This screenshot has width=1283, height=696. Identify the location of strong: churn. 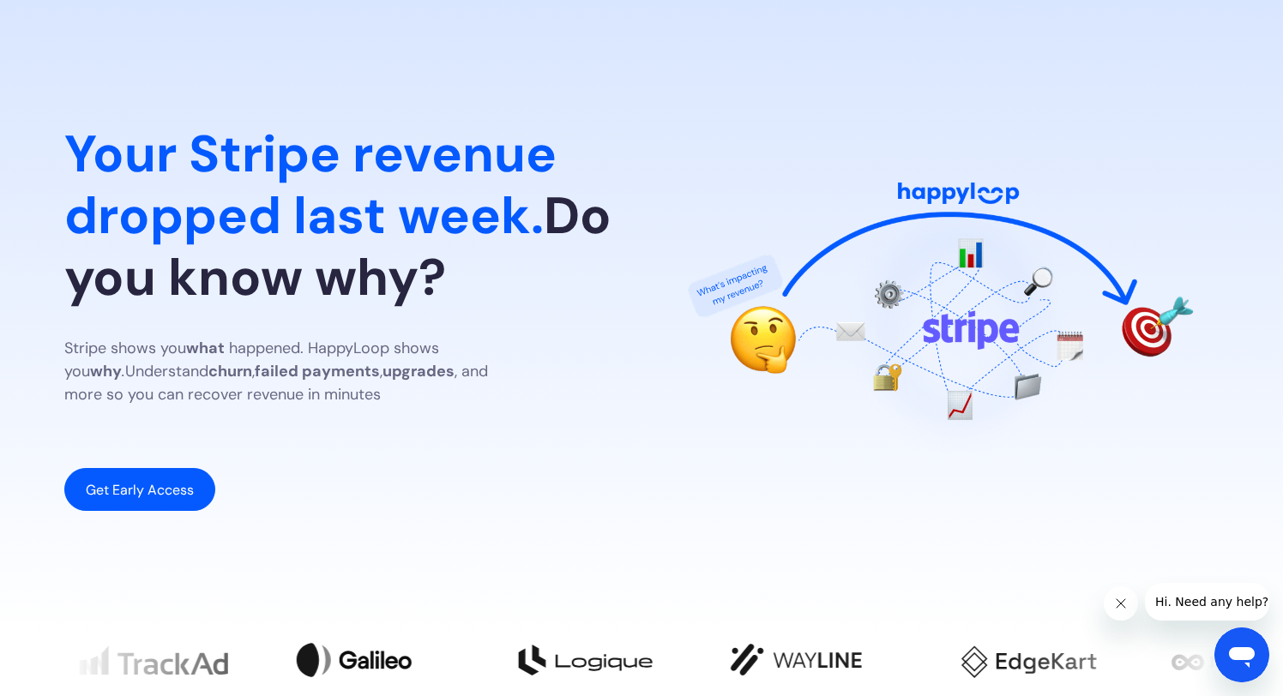
(230, 371).